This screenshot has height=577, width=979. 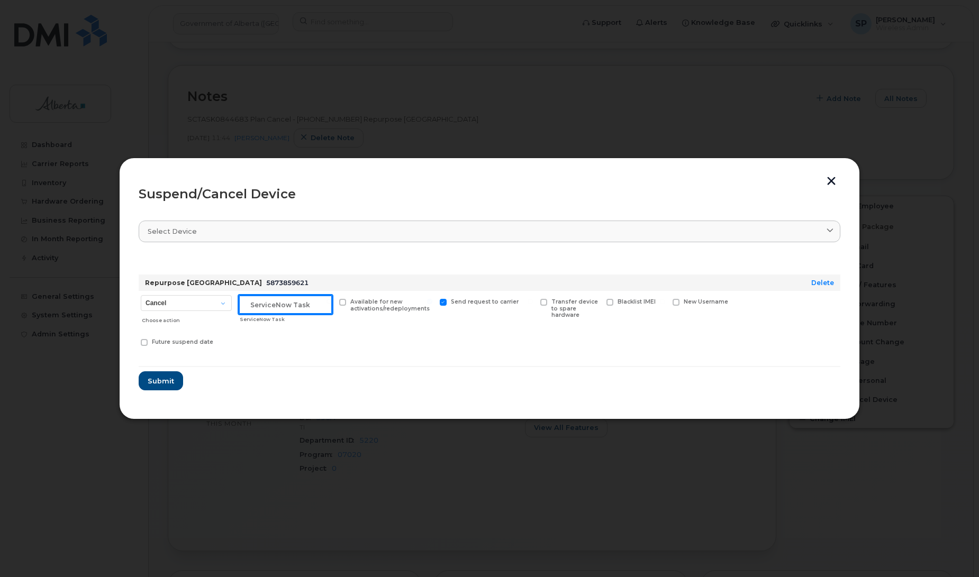 What do you see at coordinates (490, 194) in the screenshot?
I see `div: Suspend/Cancel Device` at bounding box center [490, 194].